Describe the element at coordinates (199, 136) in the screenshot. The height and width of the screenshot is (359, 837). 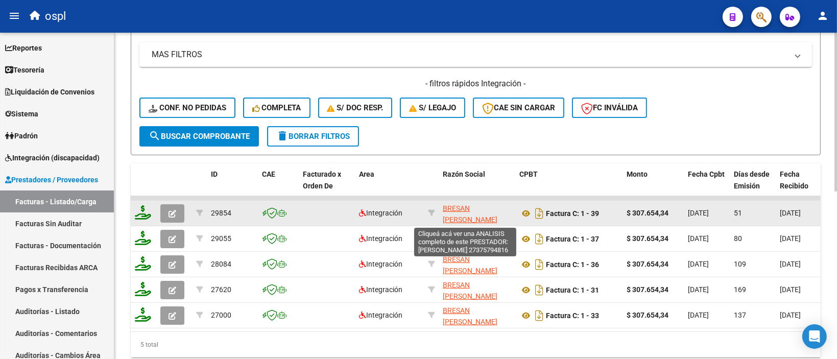
I see `button: Buscar Comprobante` at that location.